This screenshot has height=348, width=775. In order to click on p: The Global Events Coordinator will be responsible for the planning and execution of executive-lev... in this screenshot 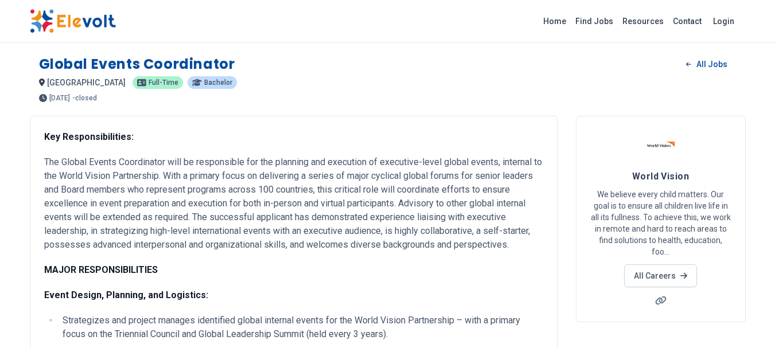, I will do `click(294, 204)`.